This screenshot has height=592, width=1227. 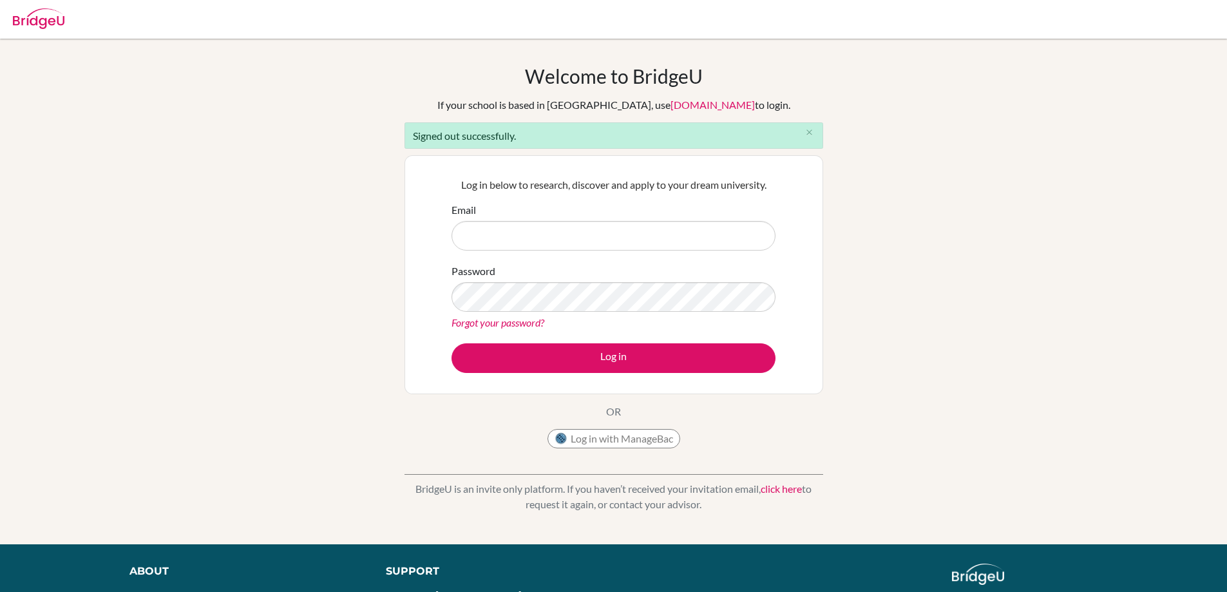 What do you see at coordinates (464, 210) in the screenshot?
I see `label: Email` at bounding box center [464, 210].